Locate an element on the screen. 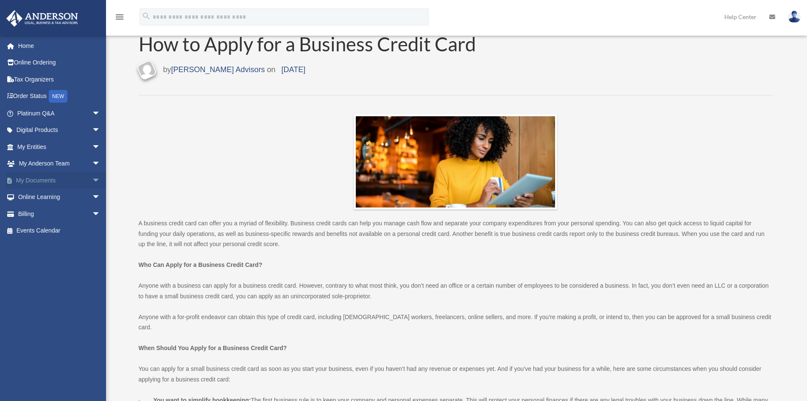 The image size is (807, 401). a: Platinum Q&Aarrow_drop_down is located at coordinates (59, 113).